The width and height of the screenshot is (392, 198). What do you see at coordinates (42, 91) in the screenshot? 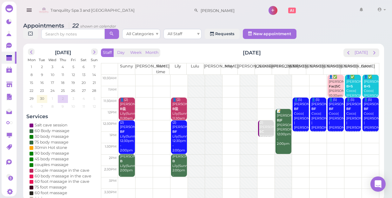
I see `span: 23` at bounding box center [42, 91].